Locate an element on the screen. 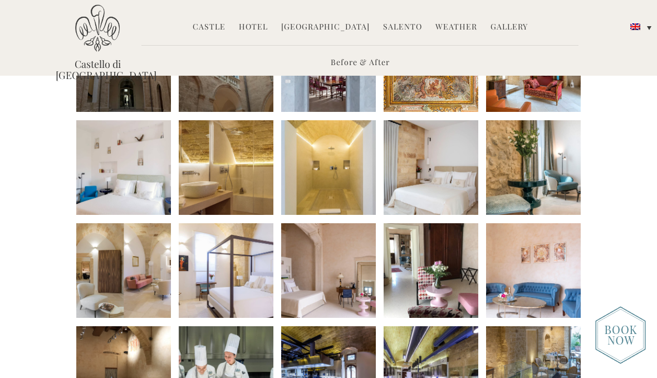  a: Hotel is located at coordinates (253, 27).